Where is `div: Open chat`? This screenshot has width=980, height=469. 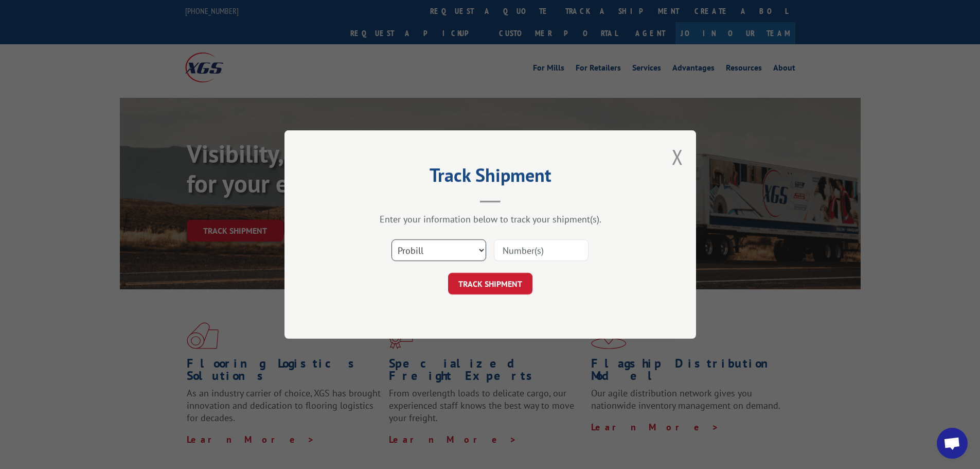
div: Open chat is located at coordinates (952, 443).